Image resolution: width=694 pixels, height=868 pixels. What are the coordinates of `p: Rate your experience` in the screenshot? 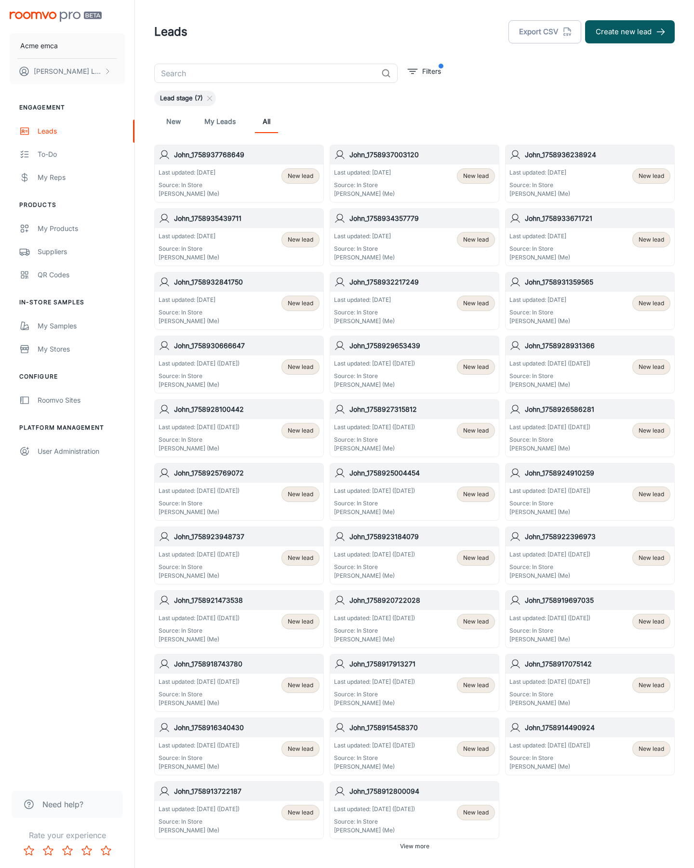 It's located at (67, 835).